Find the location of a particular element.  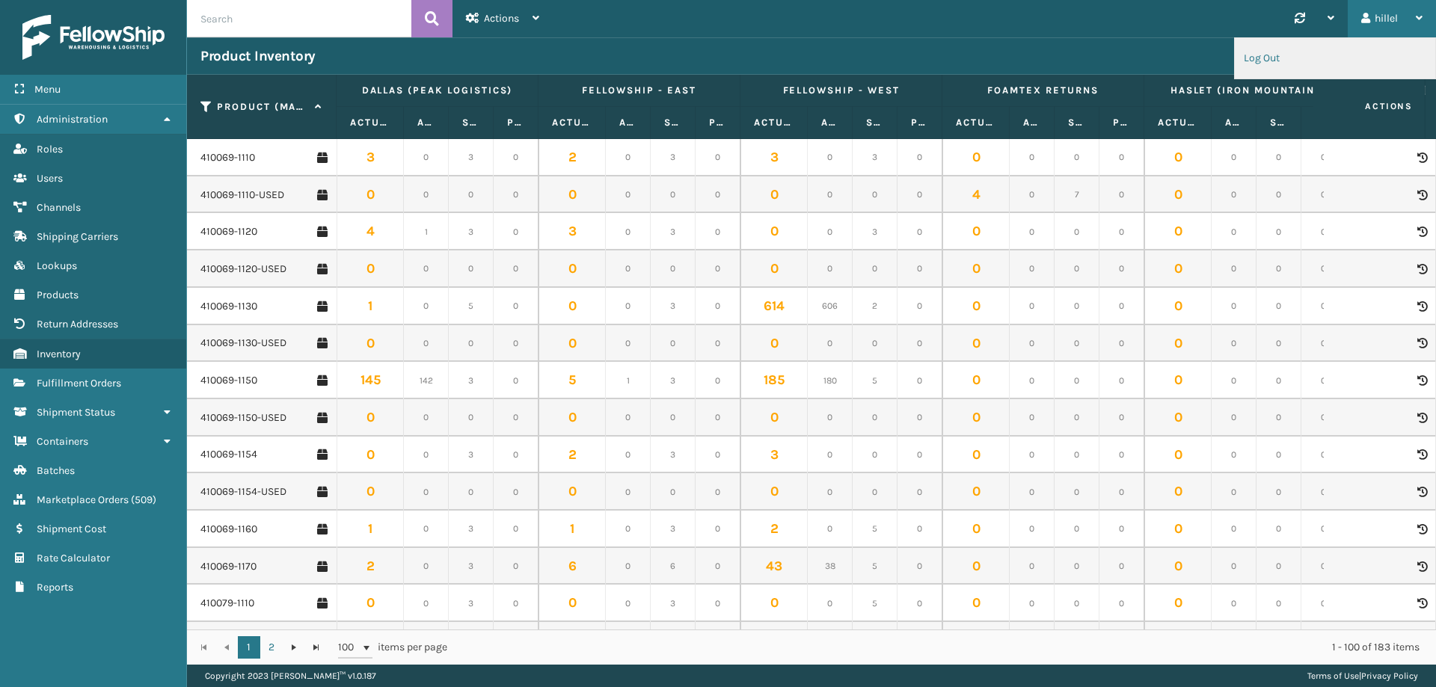

span: Batches is located at coordinates (55, 470).